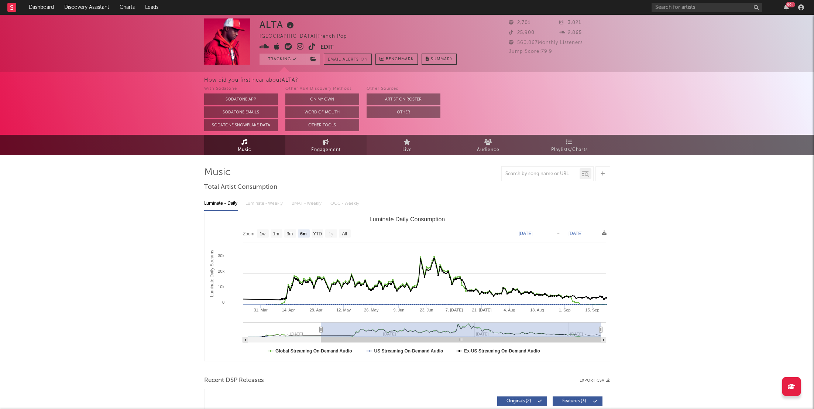 The image size is (814, 409). I want to click on div: Other A&R Discovery Methods, so click(322, 89).